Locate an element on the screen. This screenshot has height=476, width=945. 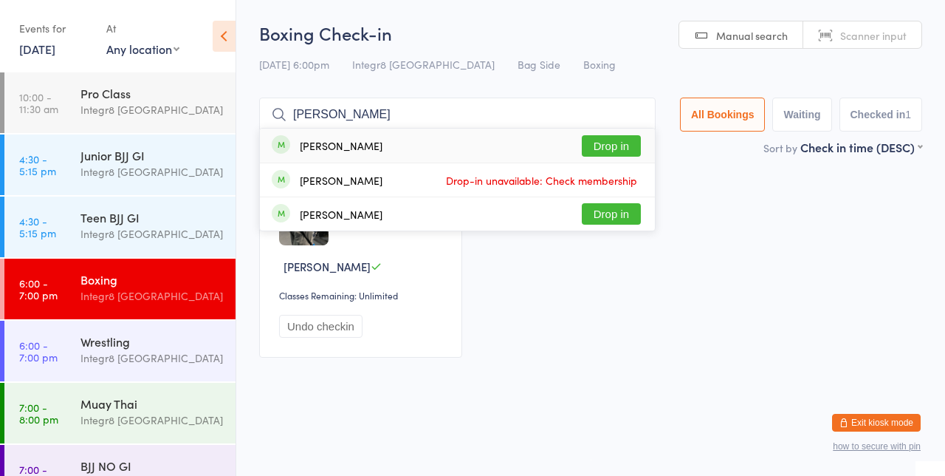
div: At is located at coordinates (143, 28).